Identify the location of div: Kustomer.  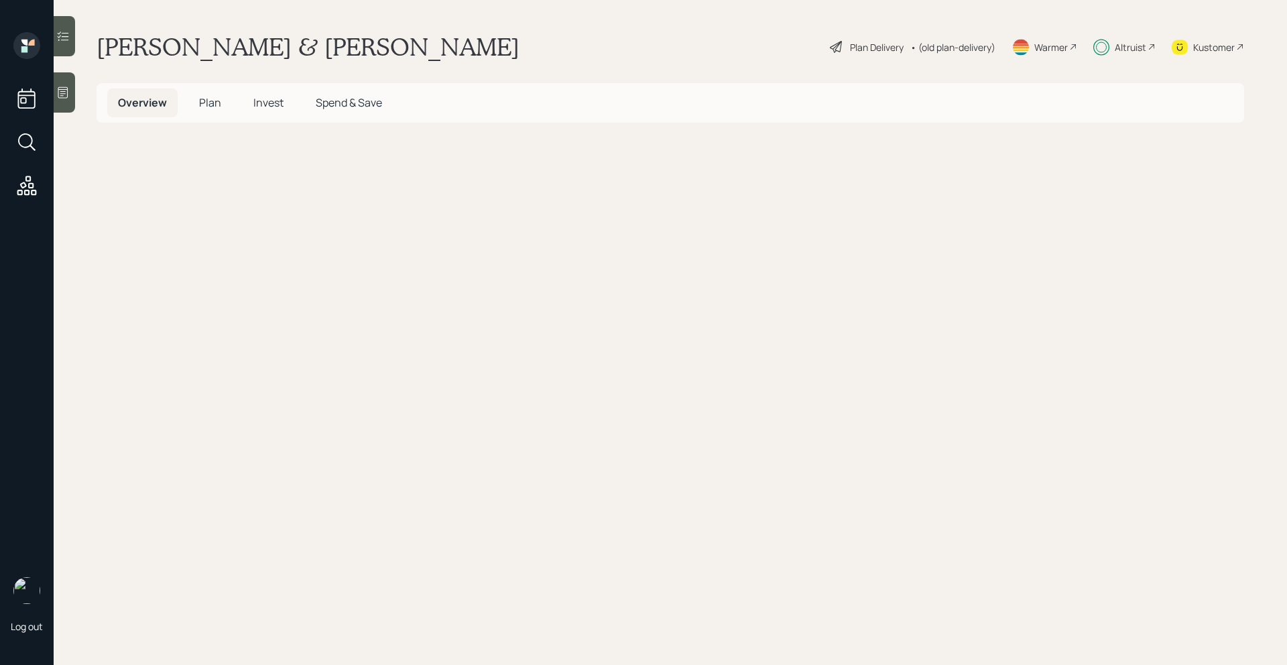
(1214, 47).